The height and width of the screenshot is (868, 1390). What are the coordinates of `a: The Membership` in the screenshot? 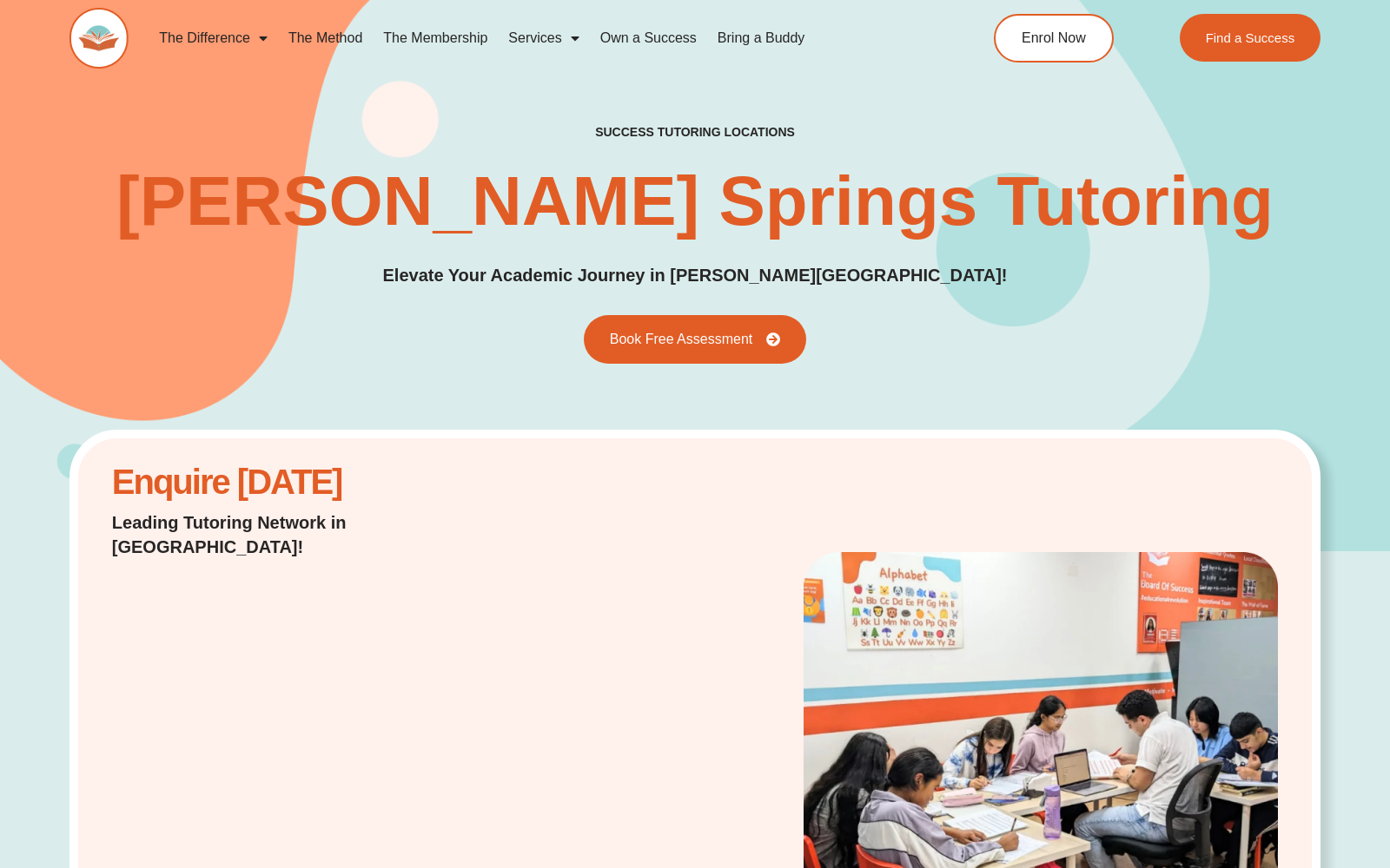 It's located at (435, 38).